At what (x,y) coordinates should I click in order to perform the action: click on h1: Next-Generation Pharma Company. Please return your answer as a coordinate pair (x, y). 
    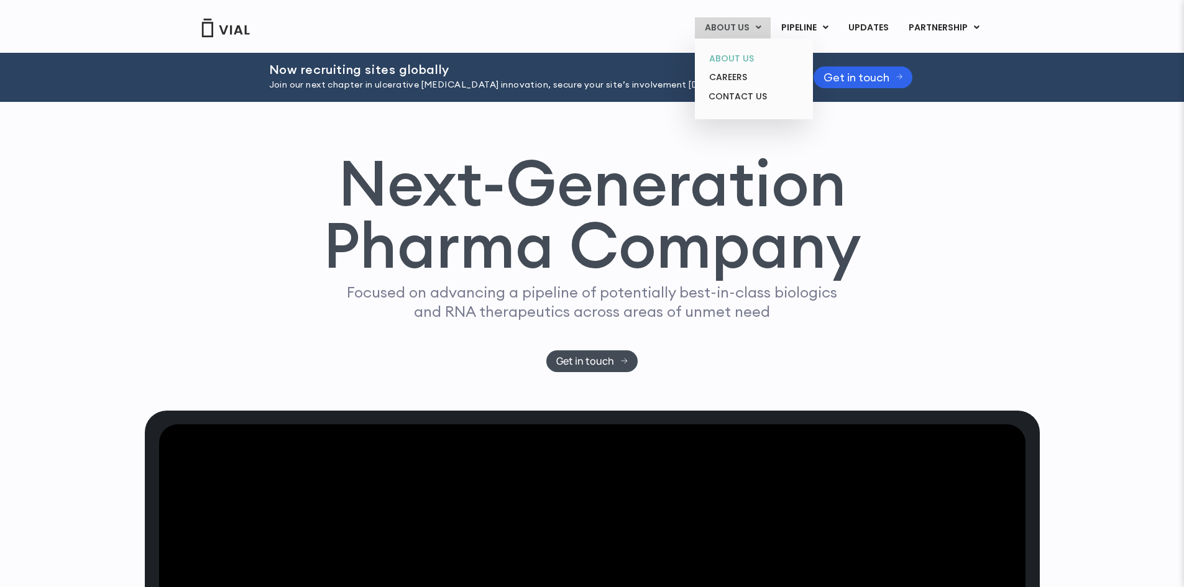
    Looking at the image, I should click on (592, 214).